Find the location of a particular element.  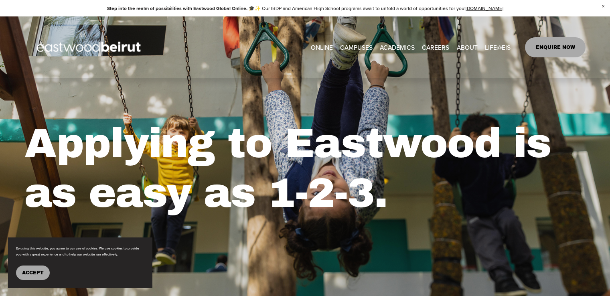

span: LIFE@EIS is located at coordinates (498, 47).